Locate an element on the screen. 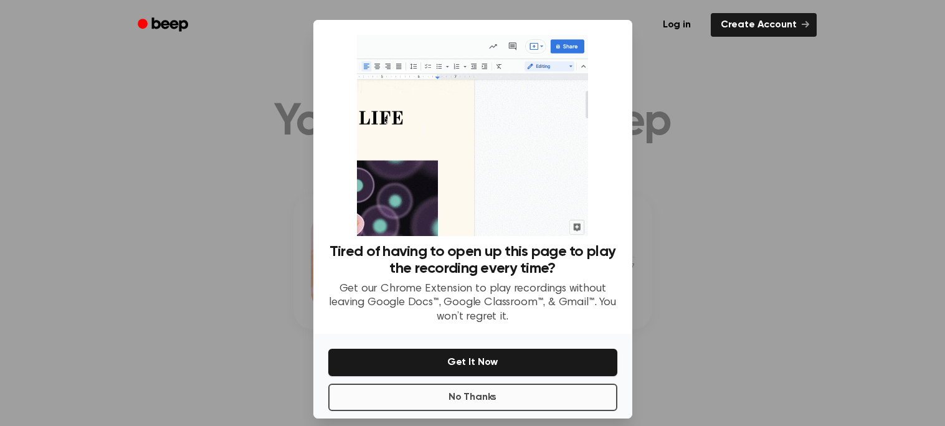 The height and width of the screenshot is (426, 945). a: Create Account is located at coordinates (764, 25).